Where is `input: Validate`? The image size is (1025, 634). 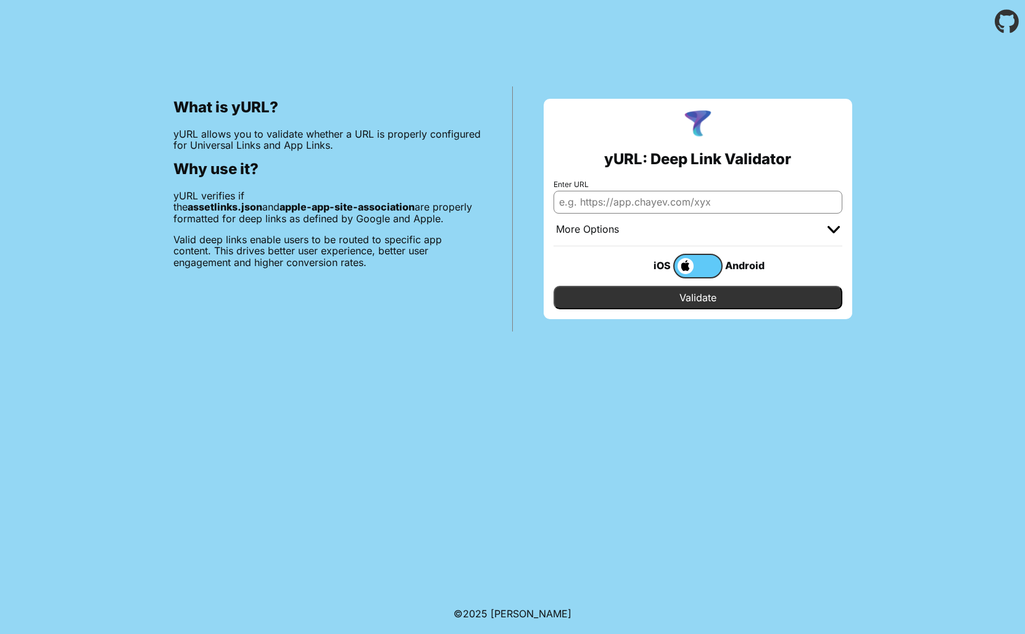
input: Validate is located at coordinates (698, 297).